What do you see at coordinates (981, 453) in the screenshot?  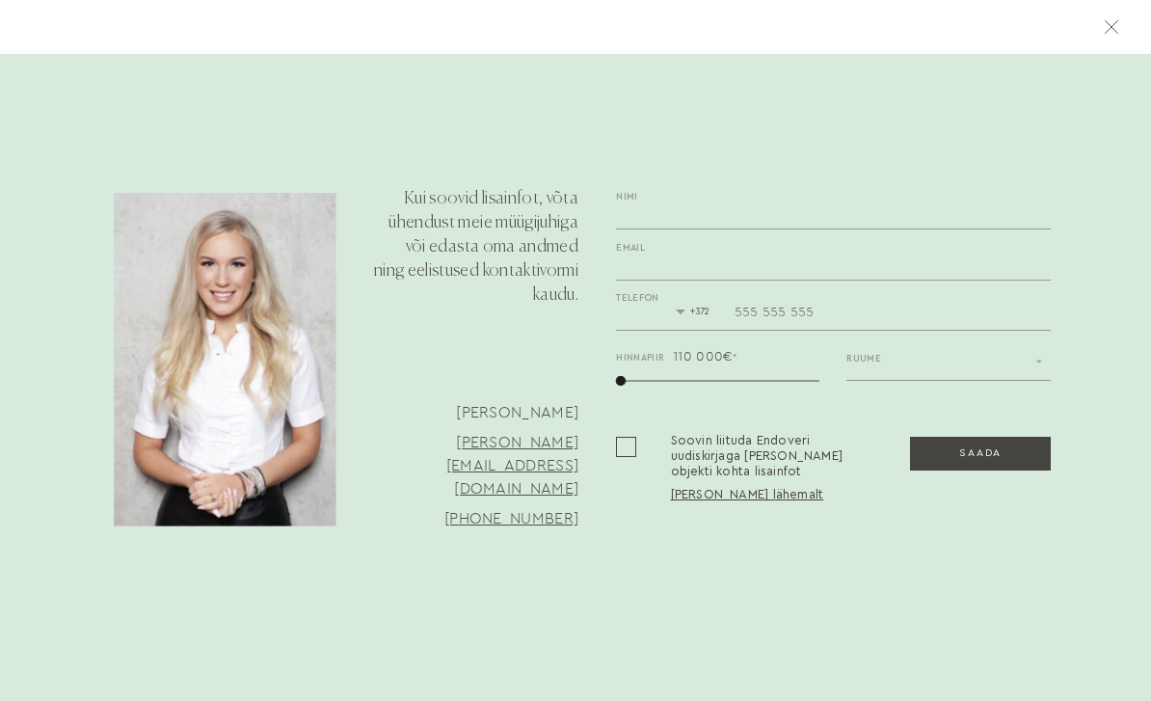 I see `button: Saada` at bounding box center [981, 453].